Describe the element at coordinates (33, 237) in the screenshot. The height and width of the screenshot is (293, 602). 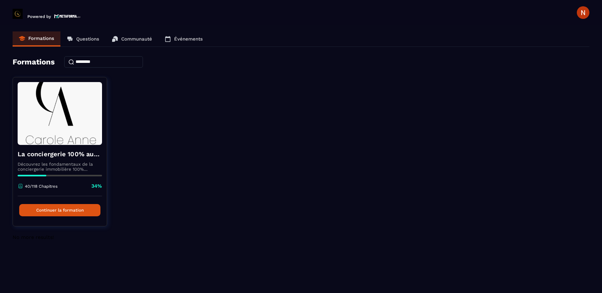
I see `span: No more results!` at that location.